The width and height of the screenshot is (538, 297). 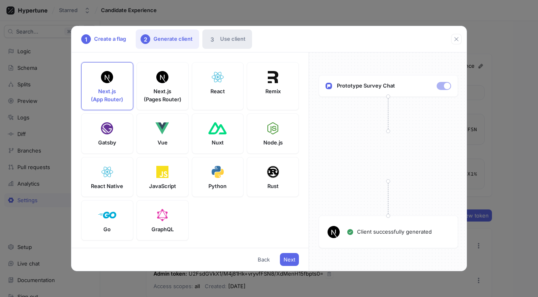 I want to click on p: Python, so click(x=217, y=187).